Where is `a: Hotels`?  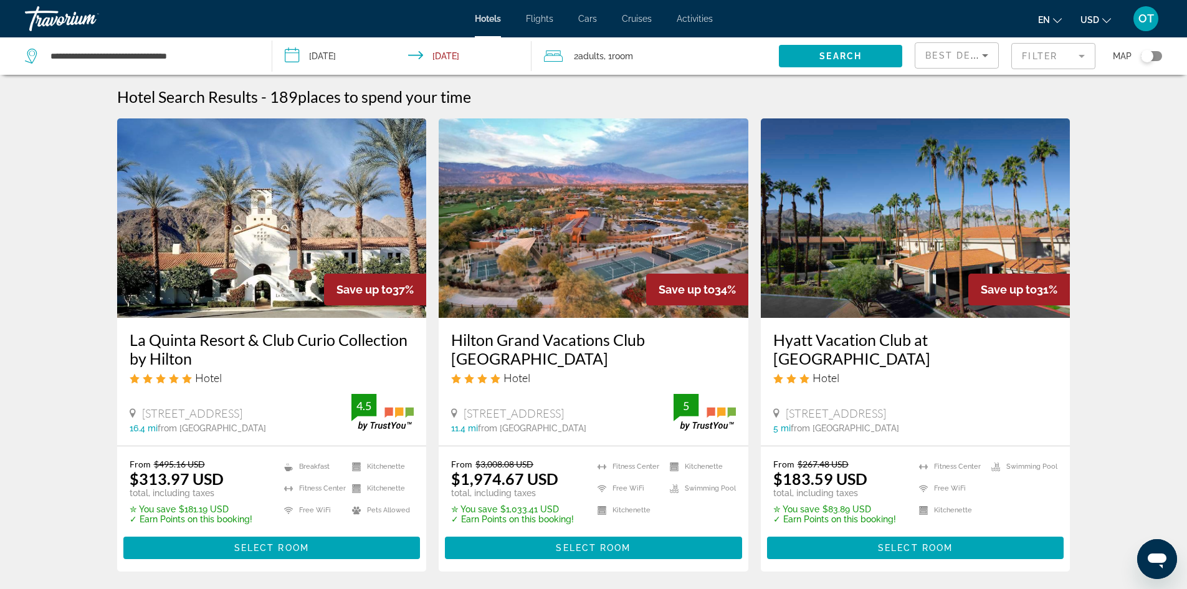 a: Hotels is located at coordinates (488, 19).